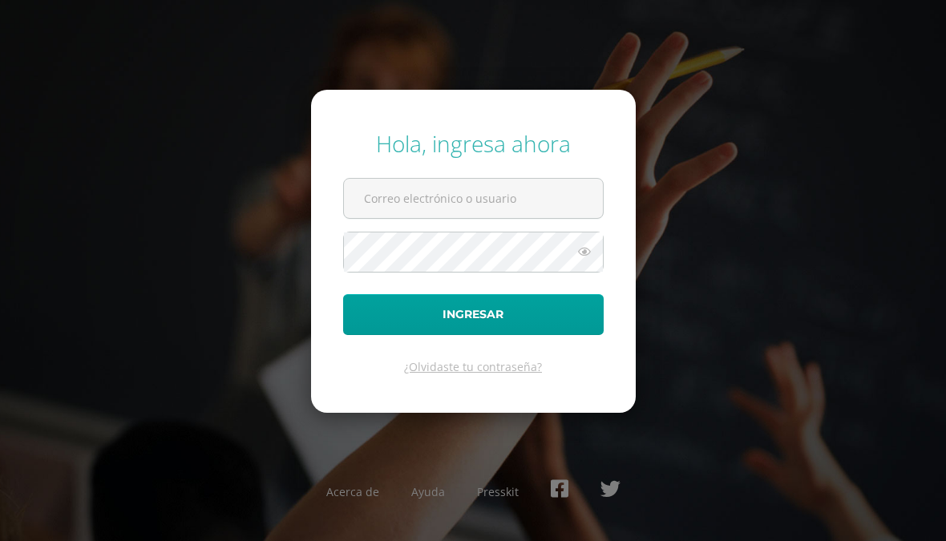 This screenshot has width=946, height=541. I want to click on a: ¿Olvidaste tu contraseña?, so click(473, 366).